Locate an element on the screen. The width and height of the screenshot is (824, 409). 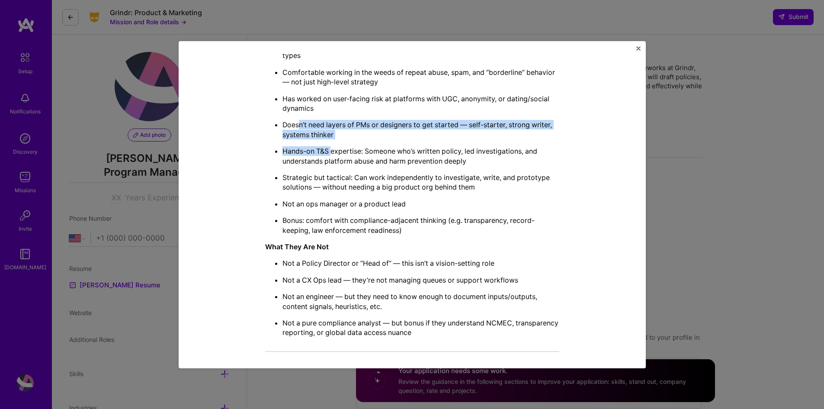
p: Not a pure compliance analyst — but bonus if they understand NCMEC, transparency reporting, or gl... is located at coordinates (421, 327).